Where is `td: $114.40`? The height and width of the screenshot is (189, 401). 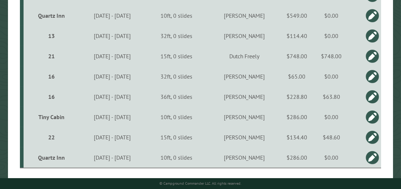
td: $114.40 is located at coordinates (297, 36).